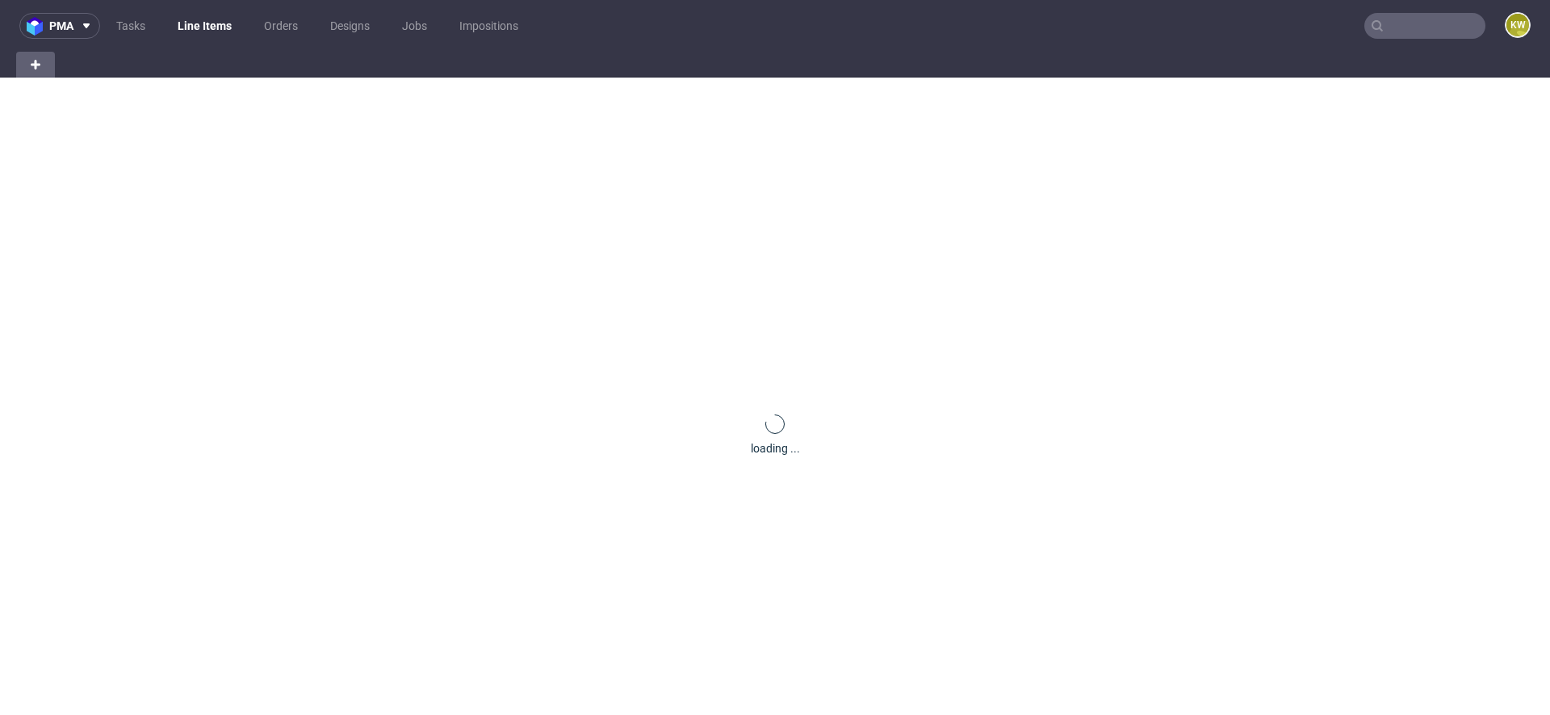 Image resolution: width=1550 pixels, height=715 pixels. Describe the element at coordinates (350, 26) in the screenshot. I see `a: Designs` at that location.